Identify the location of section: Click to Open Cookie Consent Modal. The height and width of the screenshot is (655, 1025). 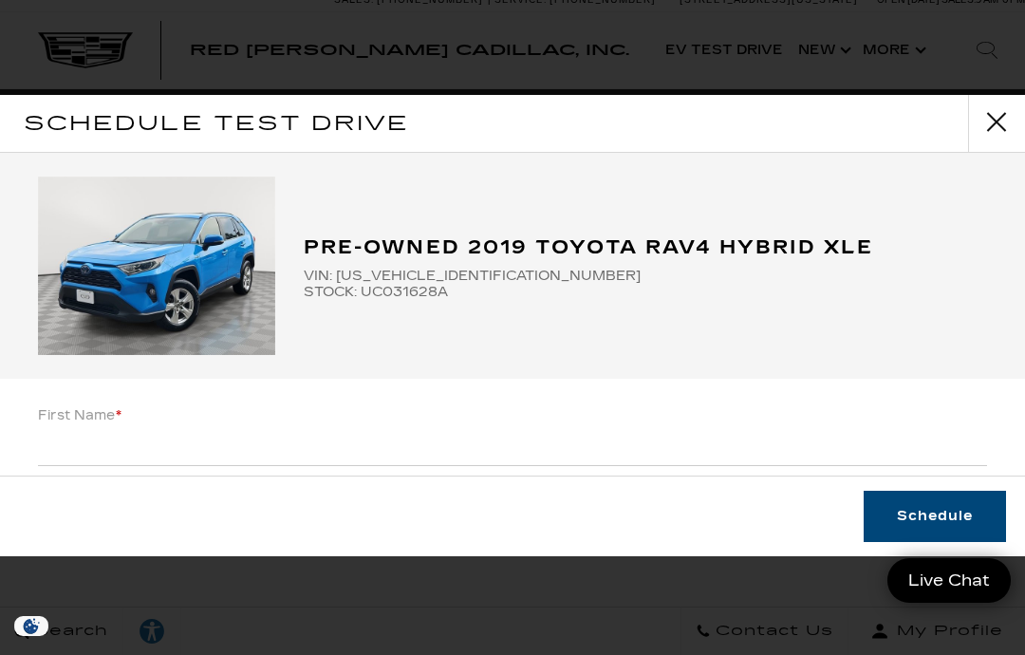
(31, 626).